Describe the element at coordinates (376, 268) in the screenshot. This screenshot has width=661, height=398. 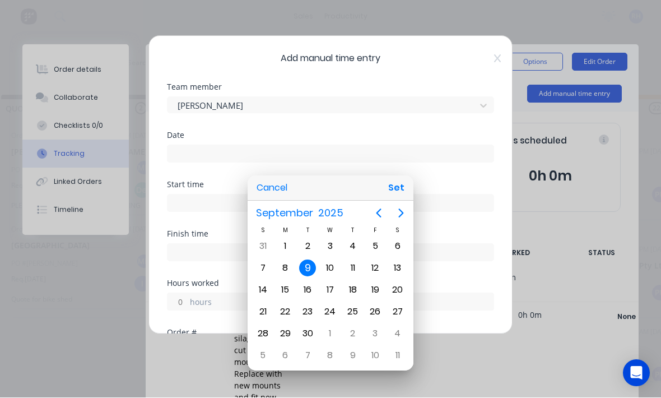
I see `div: Friday, September 12, 2025` at that location.